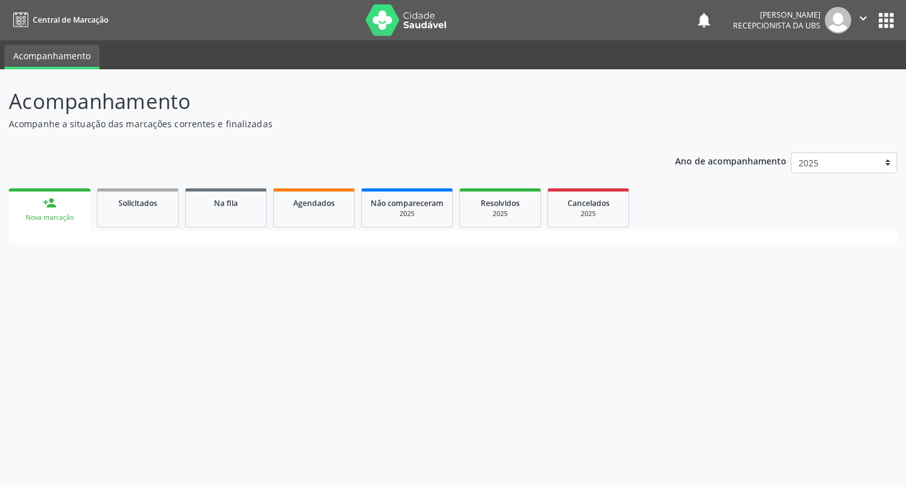 Image resolution: width=906 pixels, height=487 pixels. What do you see at coordinates (314, 203) in the screenshot?
I see `span: Agendados` at bounding box center [314, 203].